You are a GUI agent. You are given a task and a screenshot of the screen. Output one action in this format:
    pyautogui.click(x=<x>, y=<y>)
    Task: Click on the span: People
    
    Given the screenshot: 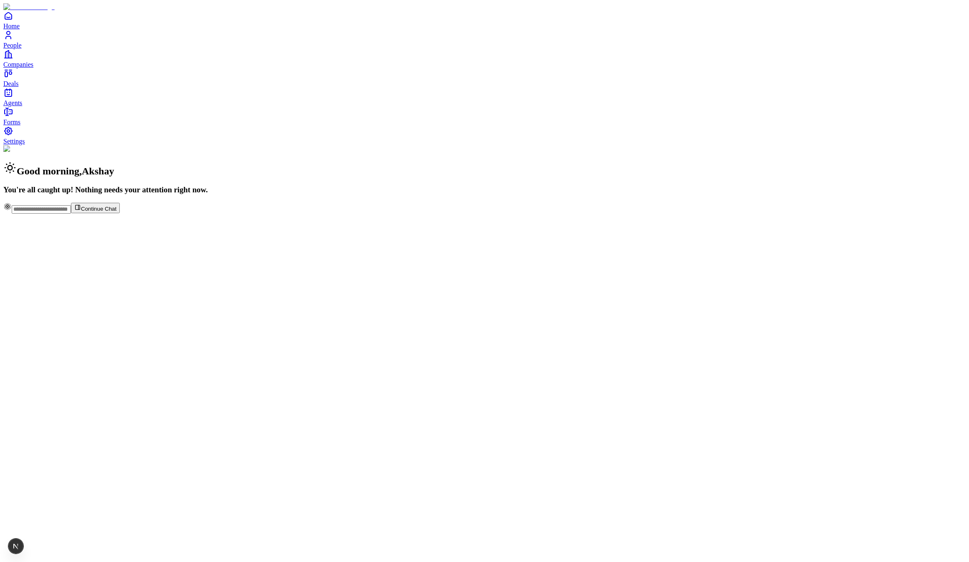 What is the action you would take?
    pyautogui.click(x=13, y=45)
    